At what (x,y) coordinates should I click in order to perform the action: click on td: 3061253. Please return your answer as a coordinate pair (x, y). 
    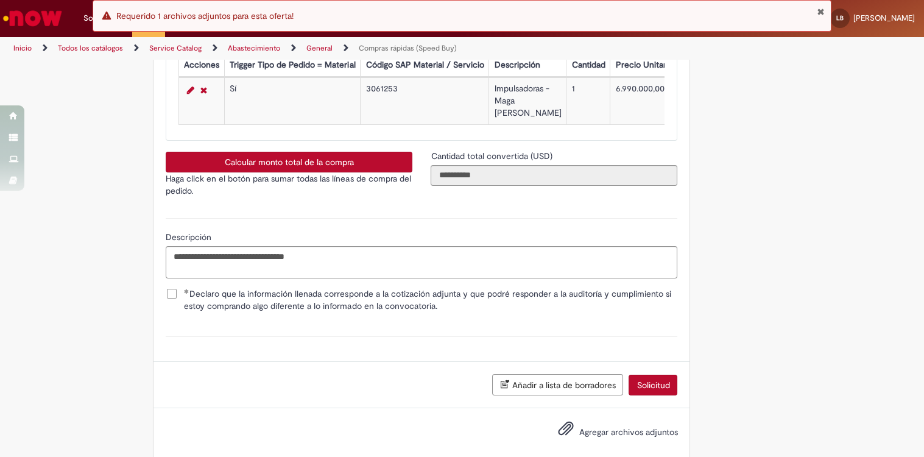
    Looking at the image, I should click on (425, 101).